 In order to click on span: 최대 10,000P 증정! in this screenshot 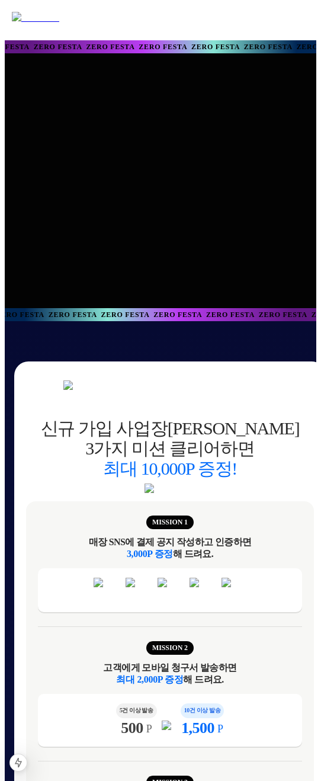, I will do `click(170, 468)`.